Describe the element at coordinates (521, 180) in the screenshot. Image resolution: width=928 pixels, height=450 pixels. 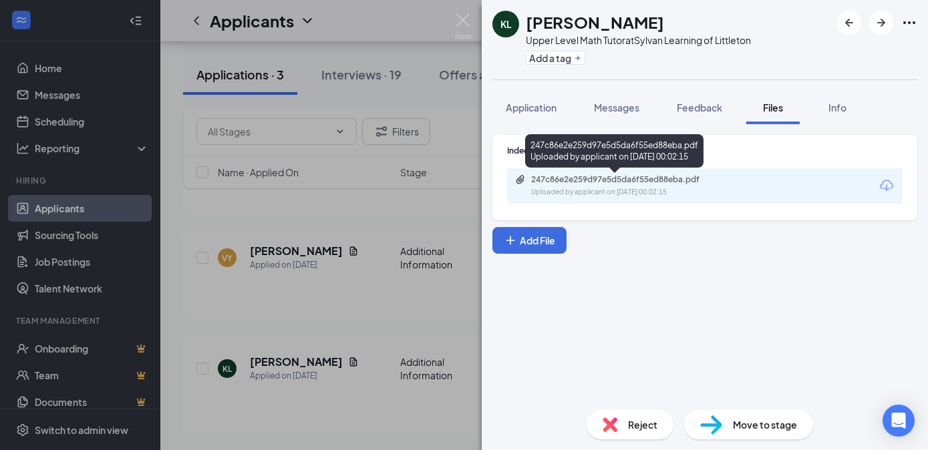
I see `svg: Paperclip` at that location.